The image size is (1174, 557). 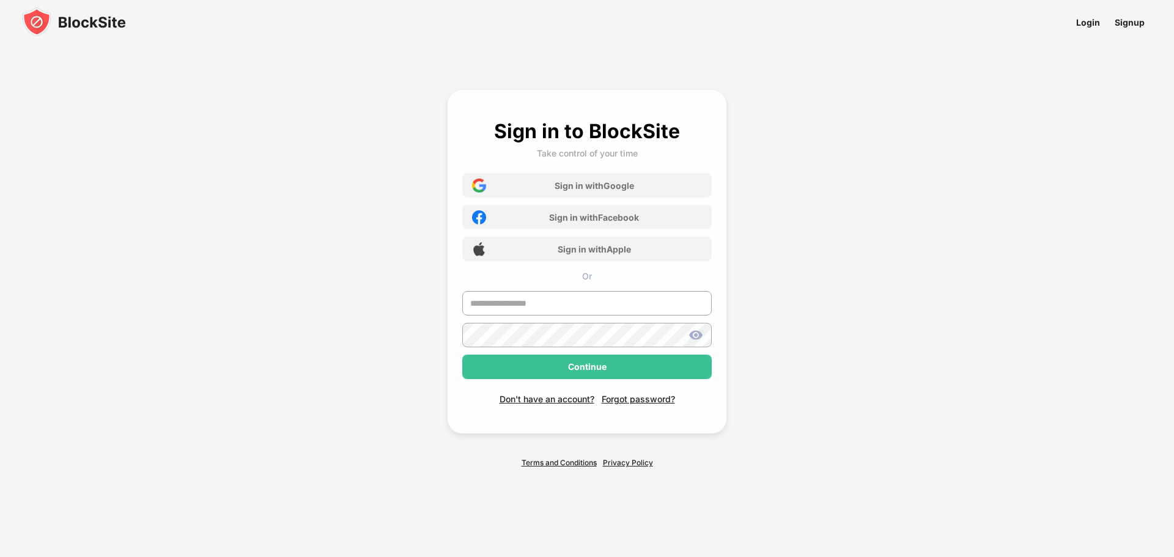 I want to click on div: Take control of your time, so click(x=587, y=153).